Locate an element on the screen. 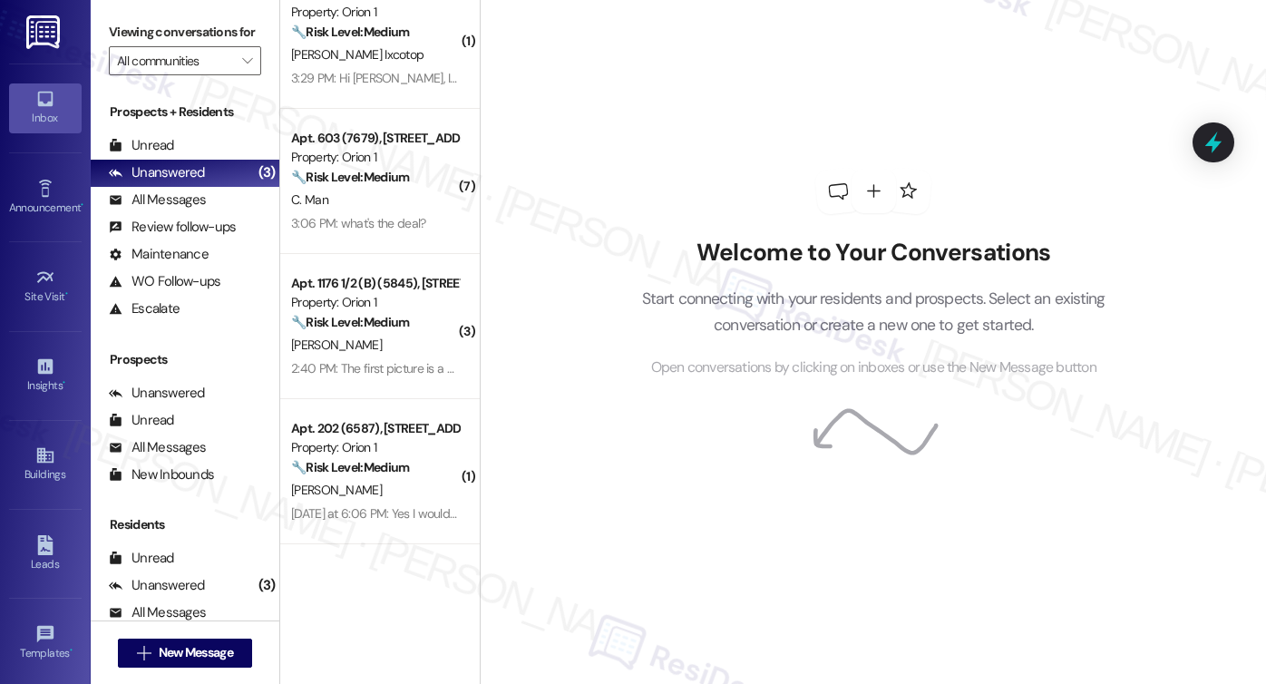 The height and width of the screenshot is (684, 1266). a: Site Visit • is located at coordinates (45, 287).